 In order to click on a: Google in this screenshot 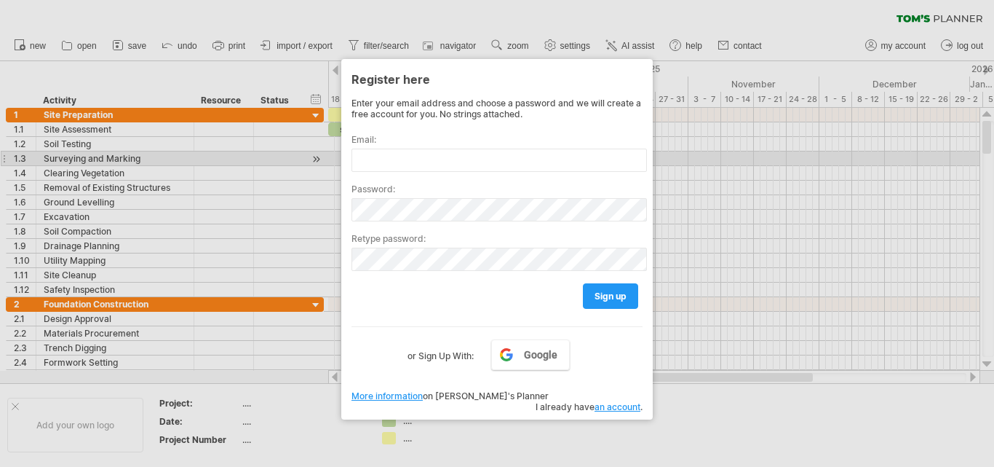, I will do `click(531, 354)`.